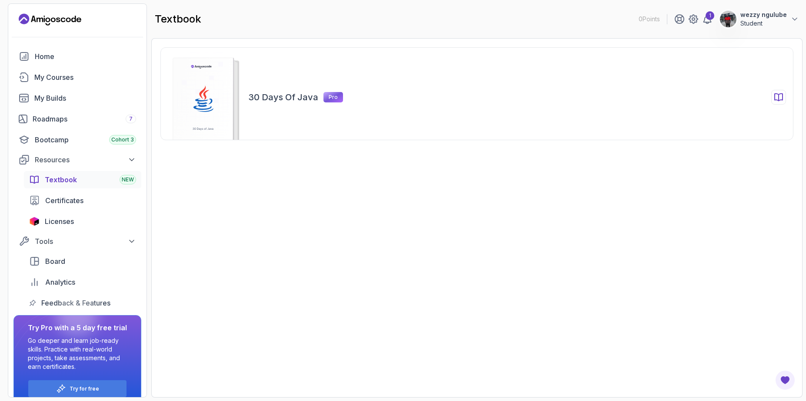  I want to click on div: Home, so click(85, 56).